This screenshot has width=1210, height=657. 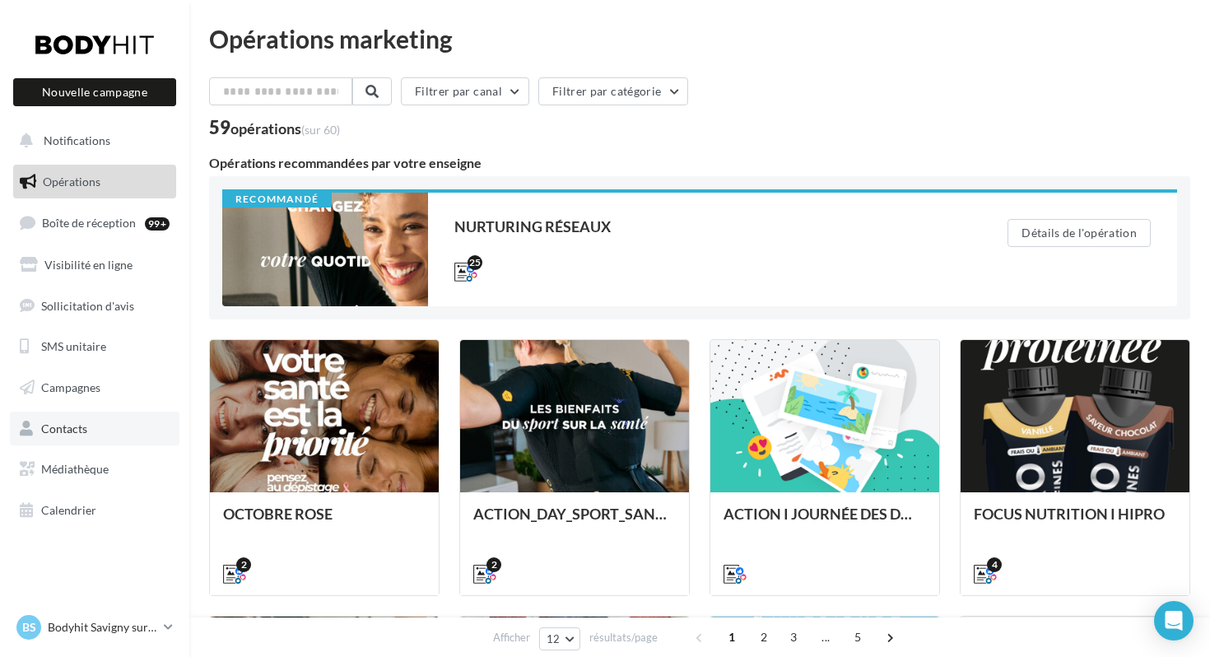 What do you see at coordinates (75, 468) in the screenshot?
I see `span: Médiathèque` at bounding box center [75, 468].